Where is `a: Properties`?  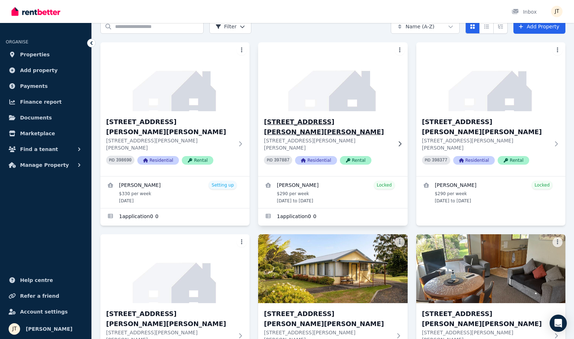
a: Properties is located at coordinates (46, 55).